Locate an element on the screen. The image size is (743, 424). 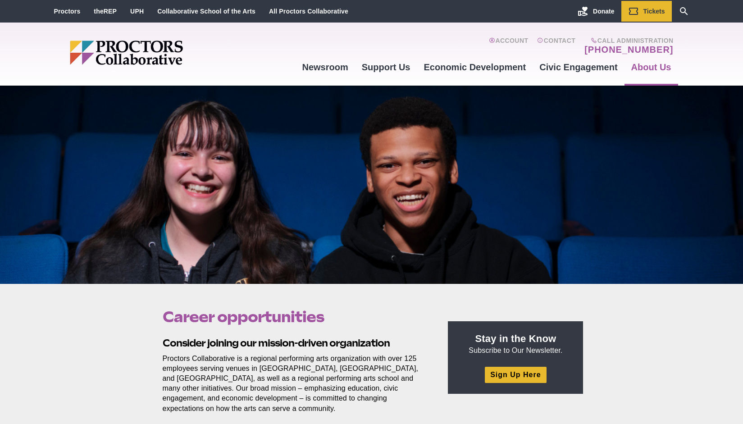
span: Tickets is located at coordinates (654, 11).